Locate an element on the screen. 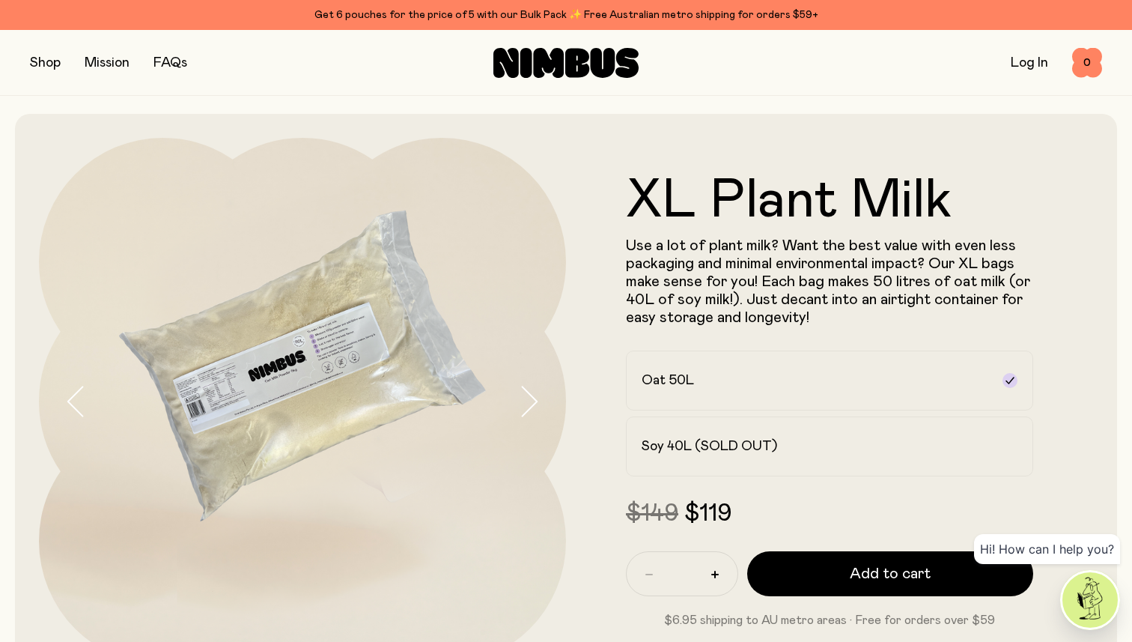 Image resolution: width=1132 pixels, height=642 pixels. button: Add to cart is located at coordinates (890, 573).